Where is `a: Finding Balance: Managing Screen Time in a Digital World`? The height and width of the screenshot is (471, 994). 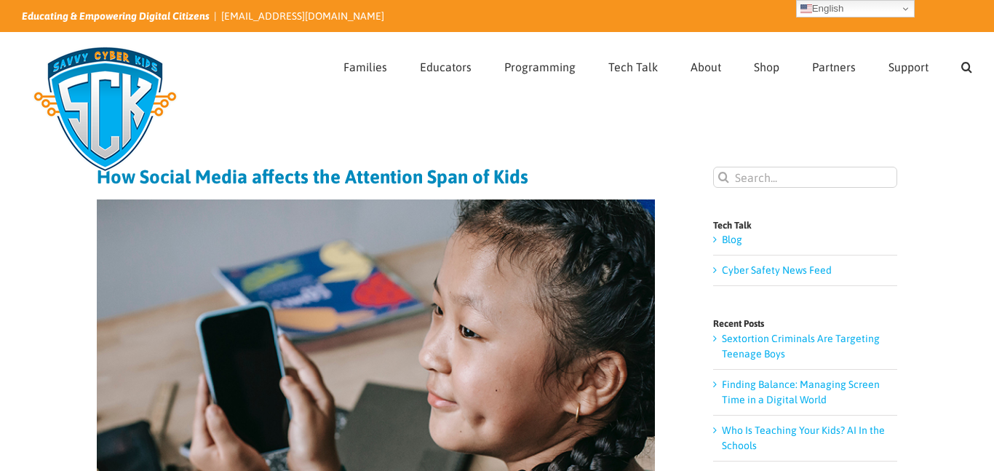
a: Finding Balance: Managing Screen Time in a Digital World is located at coordinates (800, 391).